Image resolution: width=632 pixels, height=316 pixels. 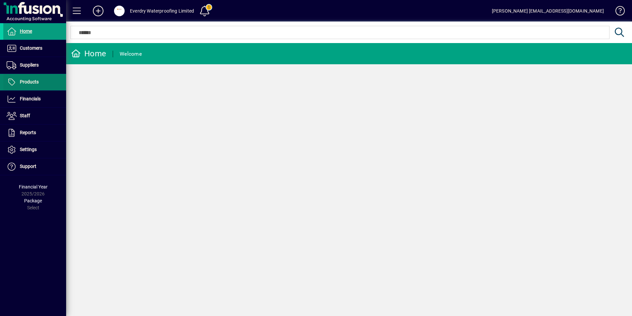 I want to click on a: Reports, so click(x=35, y=133).